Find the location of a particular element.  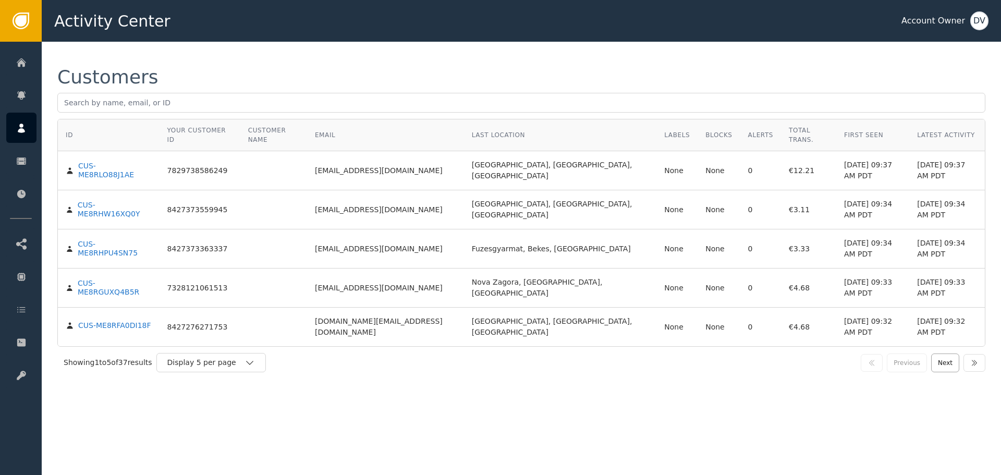

div: CUS-ME8RHW16XQ0Y is located at coordinates (115, 210).